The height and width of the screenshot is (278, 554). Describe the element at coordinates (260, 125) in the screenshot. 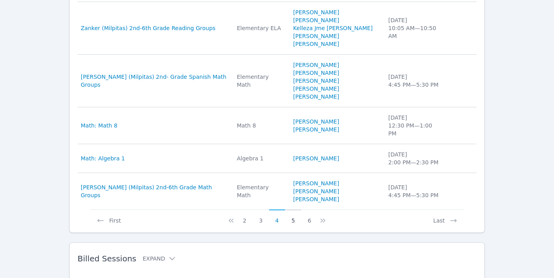

I see `div: Math 8` at that location.